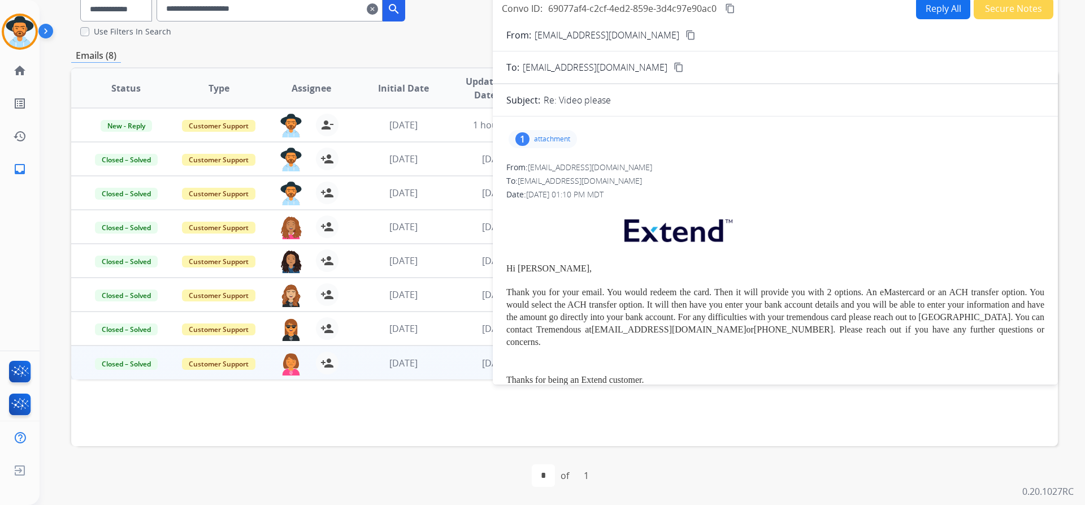  I want to click on p: To:, so click(512, 67).